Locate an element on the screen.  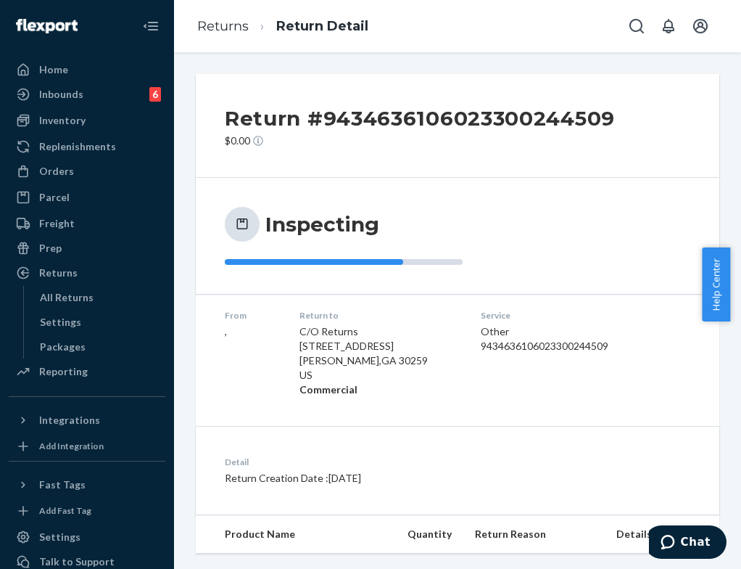
div: Integrations is located at coordinates (70, 420).